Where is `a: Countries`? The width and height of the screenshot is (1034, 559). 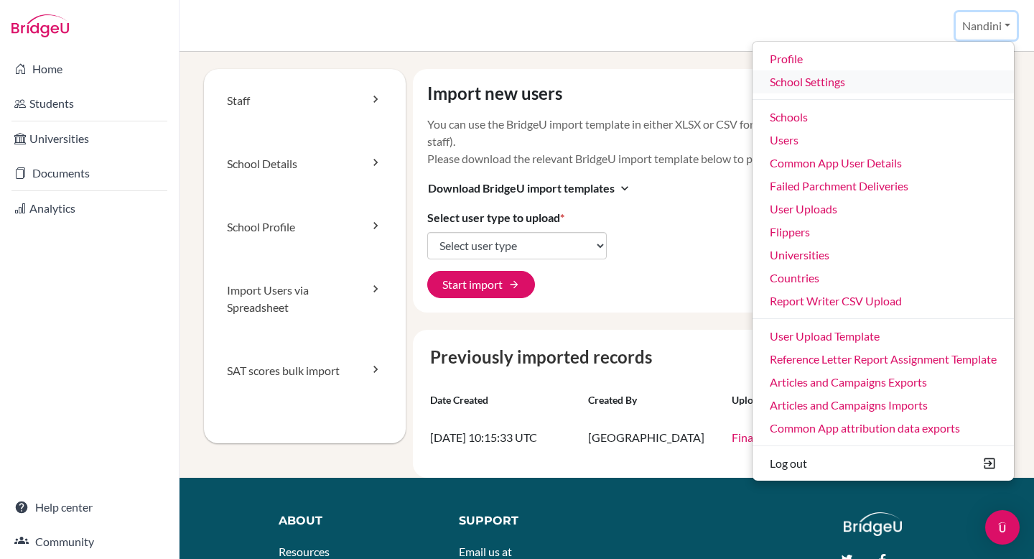 a: Countries is located at coordinates (884, 278).